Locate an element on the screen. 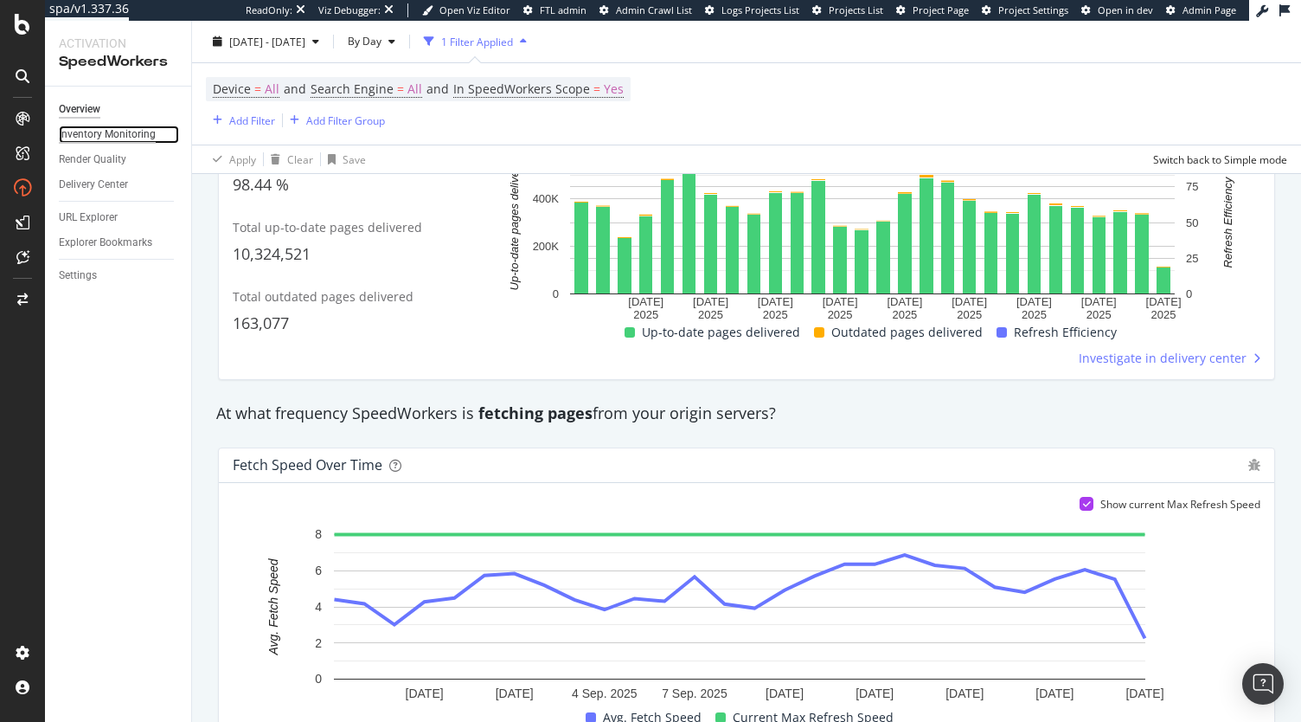 The height and width of the screenshot is (722, 1301). div: Fetch Speed over time is located at coordinates (307, 465).